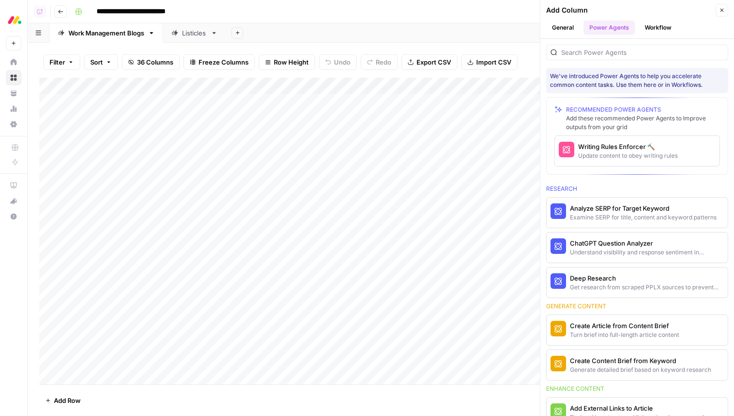 This screenshot has width=734, height=416. What do you see at coordinates (342, 62) in the screenshot?
I see `span: Undo` at bounding box center [342, 62].